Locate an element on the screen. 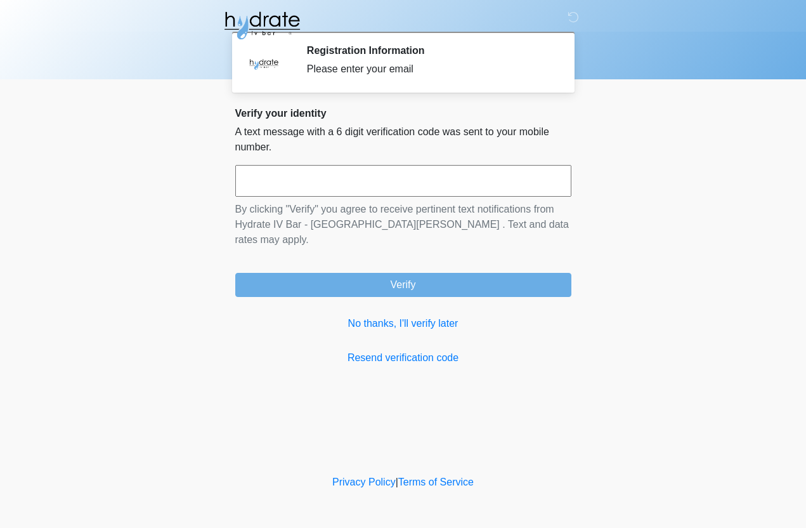 This screenshot has width=806, height=528. img: Hydrate IV Bar - Fort Collins Logo is located at coordinates (262, 25).